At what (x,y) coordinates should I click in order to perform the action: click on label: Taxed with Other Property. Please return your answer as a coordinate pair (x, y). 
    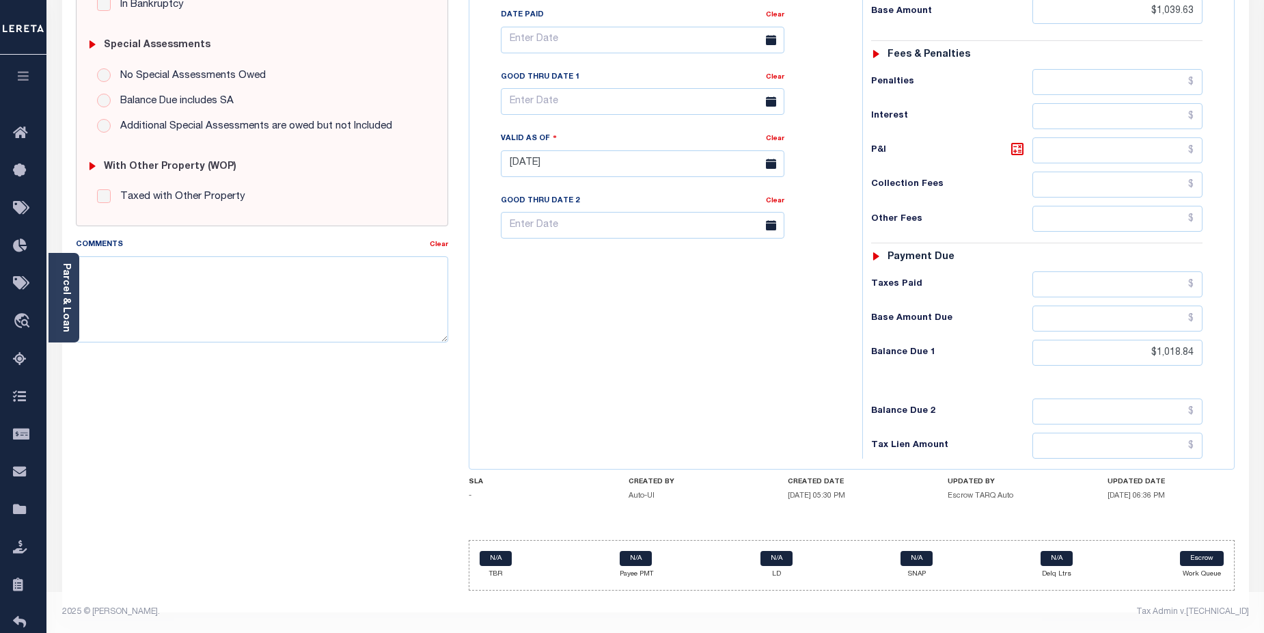
    Looking at the image, I should click on (179, 197).